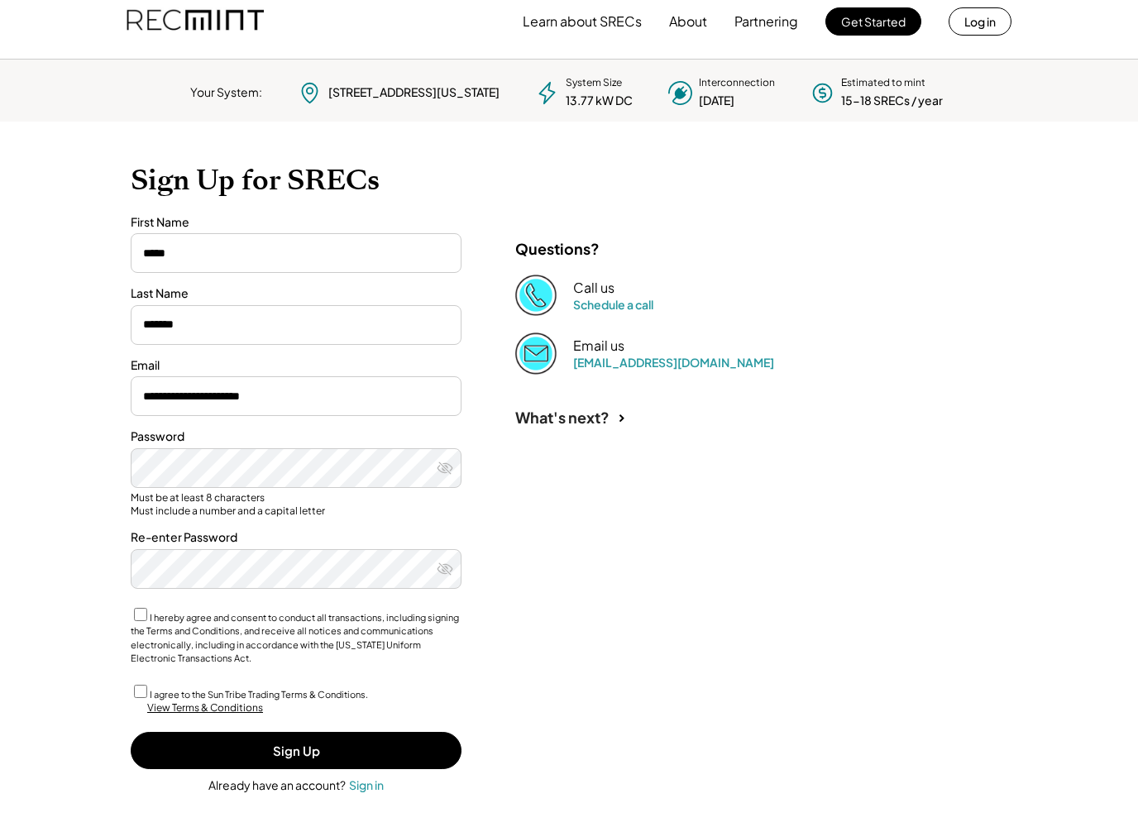 The width and height of the screenshot is (1138, 827). Describe the element at coordinates (205, 708) in the screenshot. I see `div: View Terms & Conditions` at that location.